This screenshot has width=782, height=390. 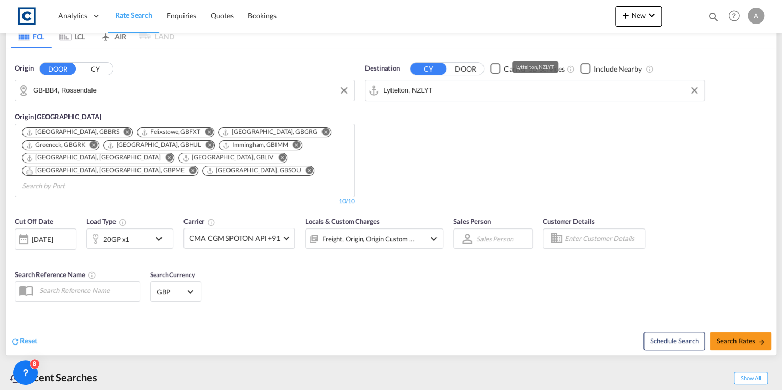 What do you see at coordinates (170, 132) in the screenshot?
I see `div: Felixstowe, GBFXT` at bounding box center [170, 132].